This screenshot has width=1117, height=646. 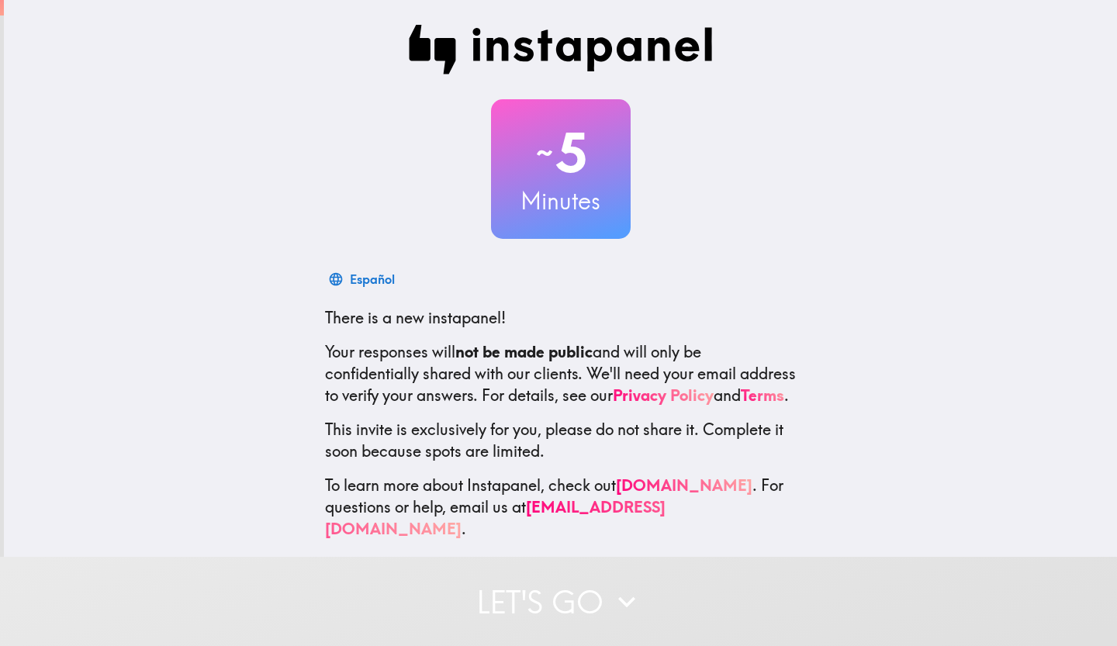 What do you see at coordinates (363, 279) in the screenshot?
I see `button: Español` at bounding box center [363, 279].